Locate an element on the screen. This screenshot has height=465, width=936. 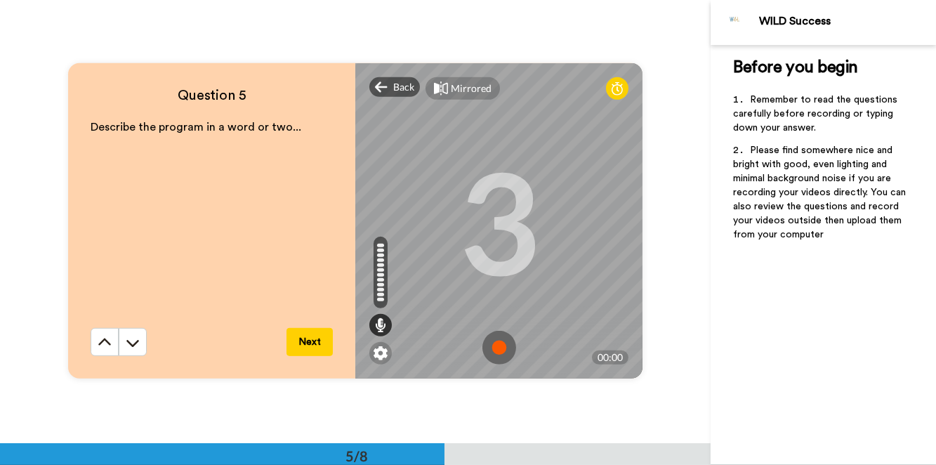
span: Describe the program in a word or two... is located at coordinates (196, 127).